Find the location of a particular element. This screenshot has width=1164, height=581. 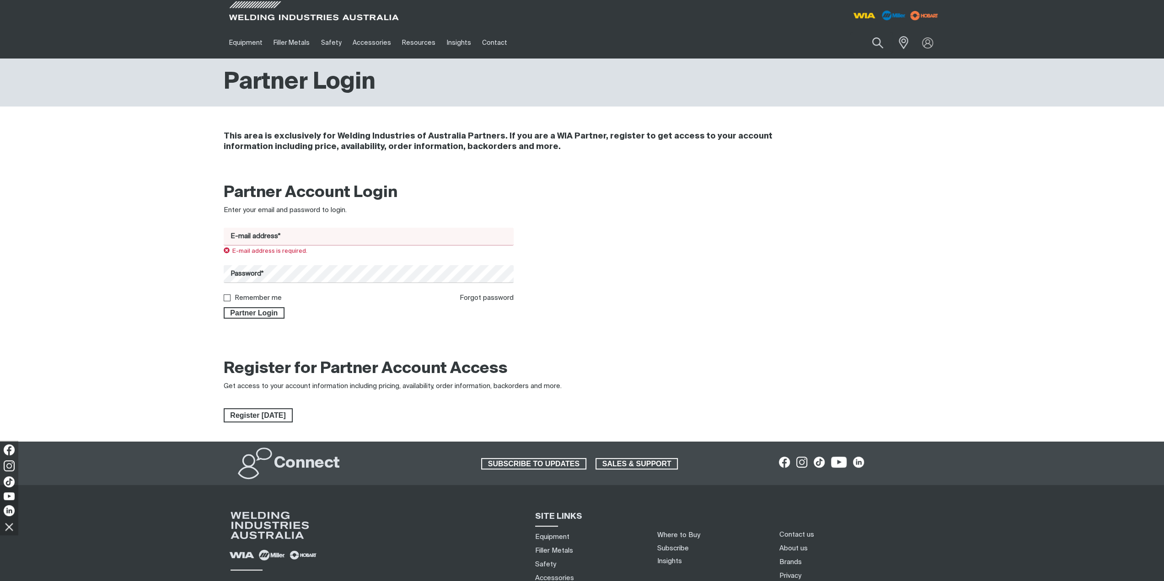

h2: Register for Partner Account Access is located at coordinates (366, 369).